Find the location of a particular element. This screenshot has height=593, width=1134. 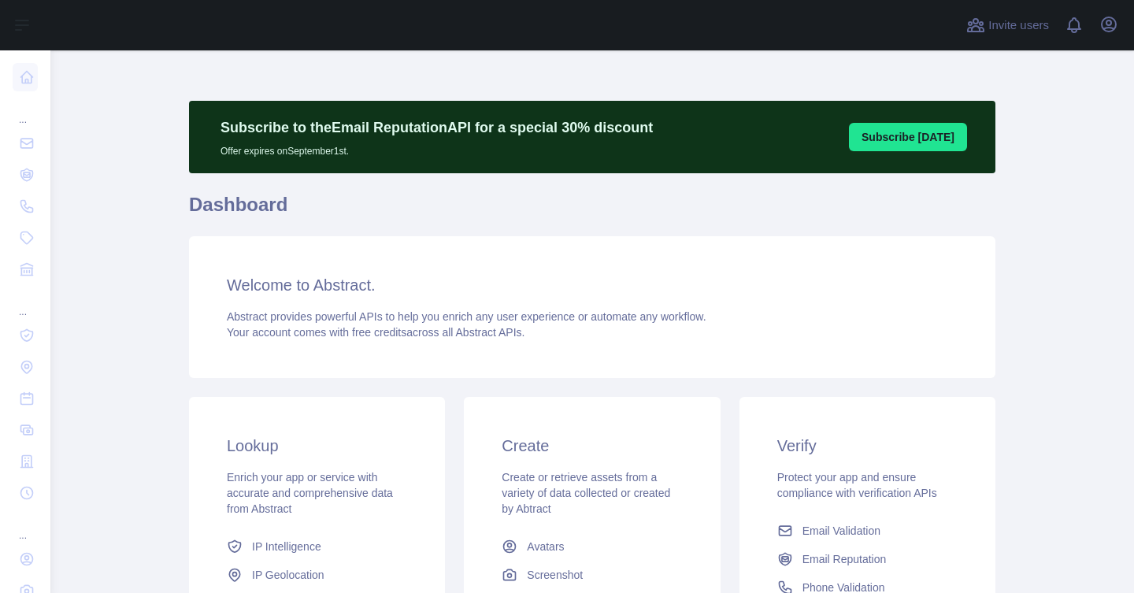

p: Subscribe to the Email Reputation API for a special 30 % discount is located at coordinates (436, 128).